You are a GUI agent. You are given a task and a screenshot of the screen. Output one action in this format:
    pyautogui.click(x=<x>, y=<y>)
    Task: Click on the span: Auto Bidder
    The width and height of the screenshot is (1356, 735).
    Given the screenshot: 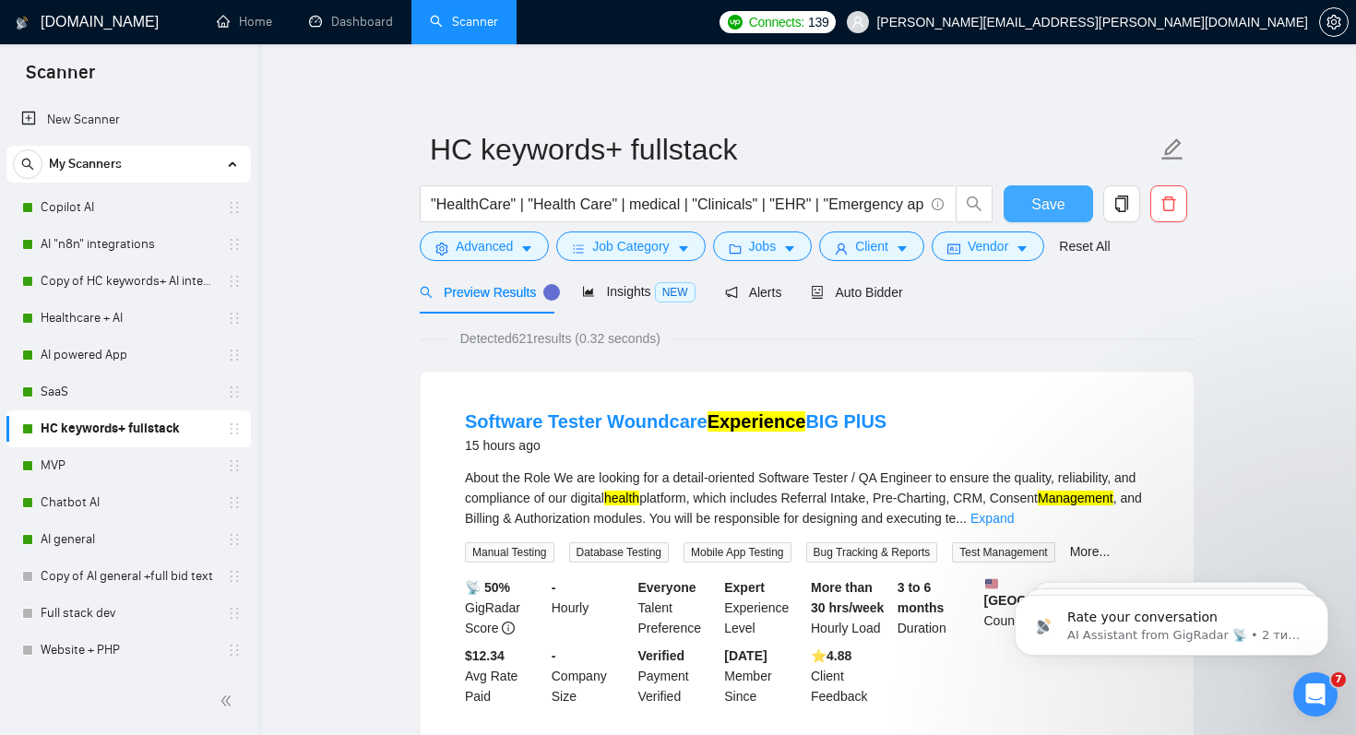 What is the action you would take?
    pyautogui.click(x=856, y=292)
    